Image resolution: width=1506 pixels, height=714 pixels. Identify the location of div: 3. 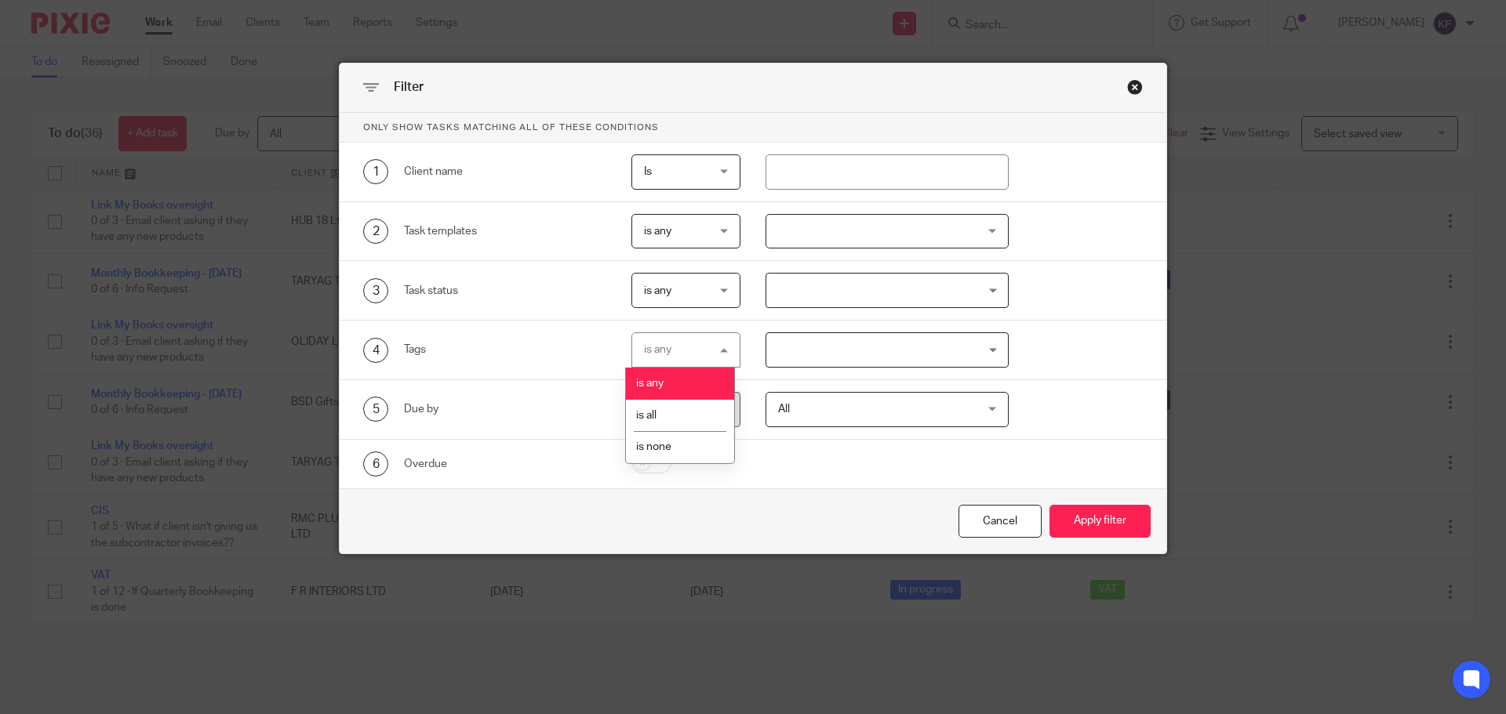
(376, 291).